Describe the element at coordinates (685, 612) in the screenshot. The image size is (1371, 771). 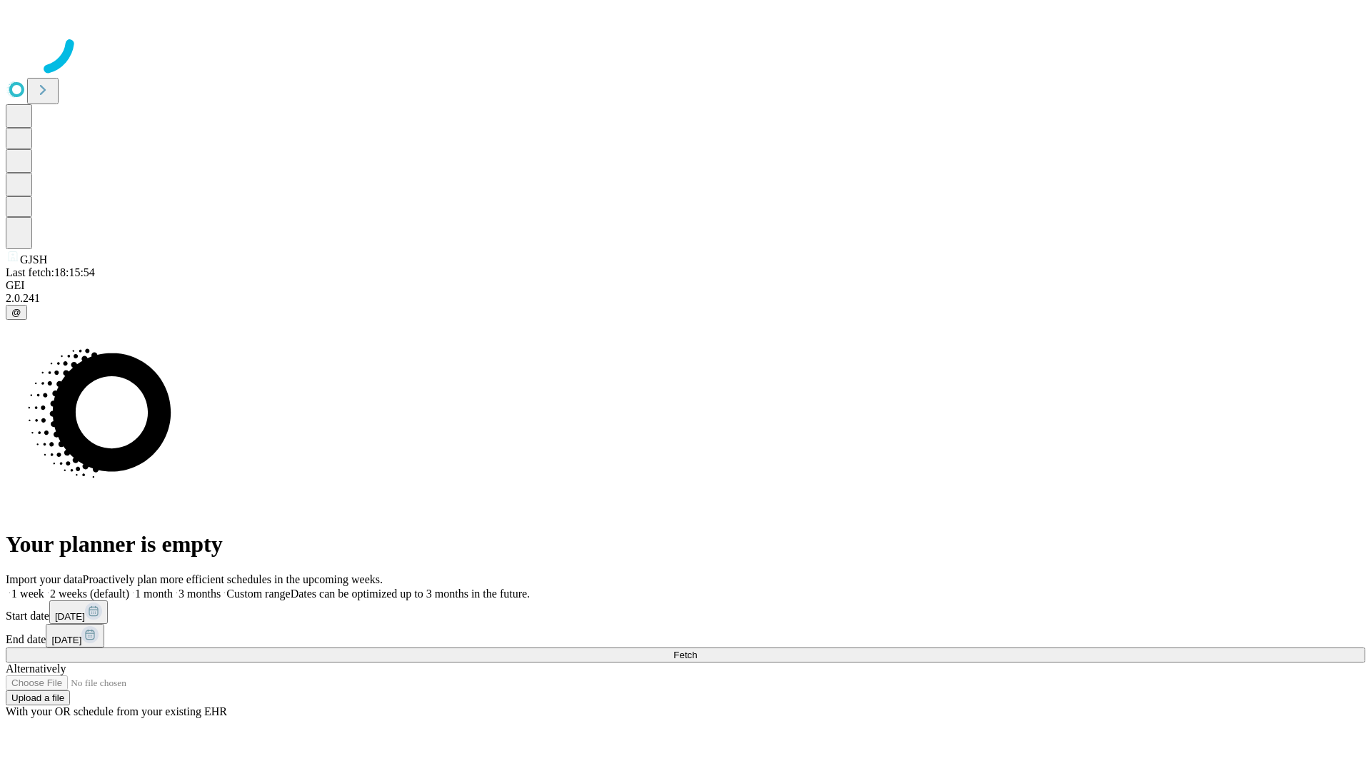
I see `div: Start date` at that location.